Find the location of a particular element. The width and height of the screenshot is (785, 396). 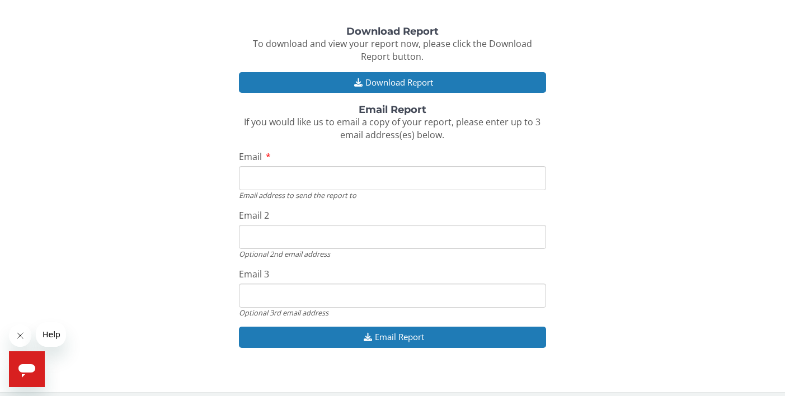

span: To download and view your report now, please click the Download Report button. is located at coordinates (392, 50).